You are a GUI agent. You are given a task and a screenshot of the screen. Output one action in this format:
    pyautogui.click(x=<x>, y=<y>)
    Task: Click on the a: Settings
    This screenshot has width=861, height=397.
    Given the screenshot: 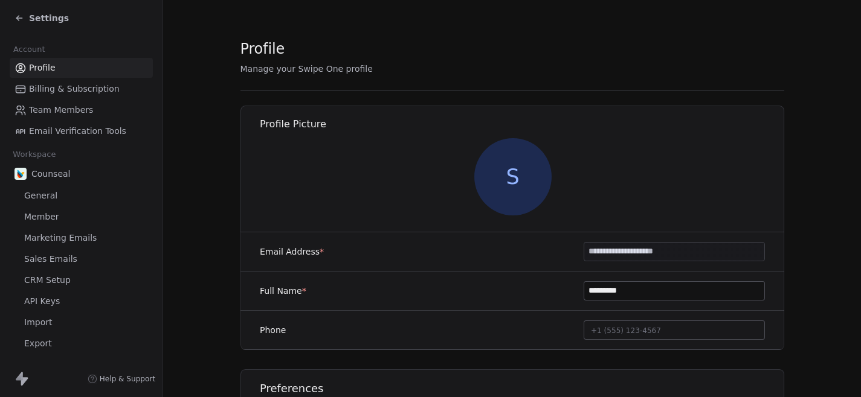 What is the action you would take?
    pyautogui.click(x=42, y=18)
    